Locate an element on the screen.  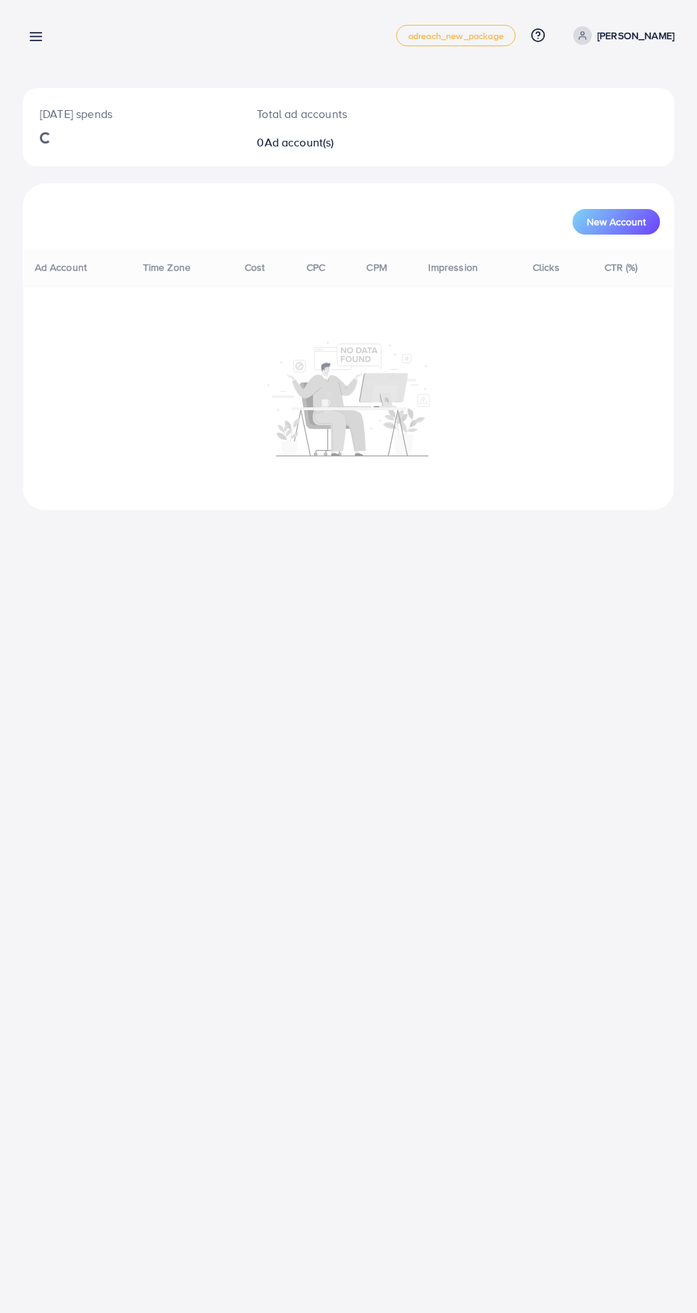
h2: 0 is located at coordinates (321, 142).